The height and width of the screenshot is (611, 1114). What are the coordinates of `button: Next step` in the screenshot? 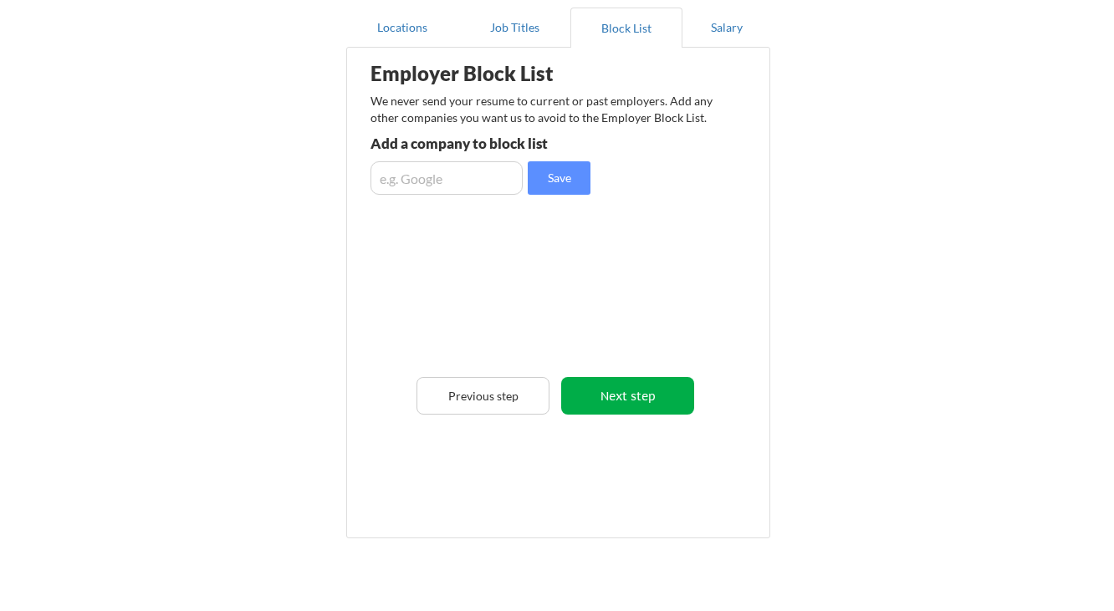 It's located at (627, 396).